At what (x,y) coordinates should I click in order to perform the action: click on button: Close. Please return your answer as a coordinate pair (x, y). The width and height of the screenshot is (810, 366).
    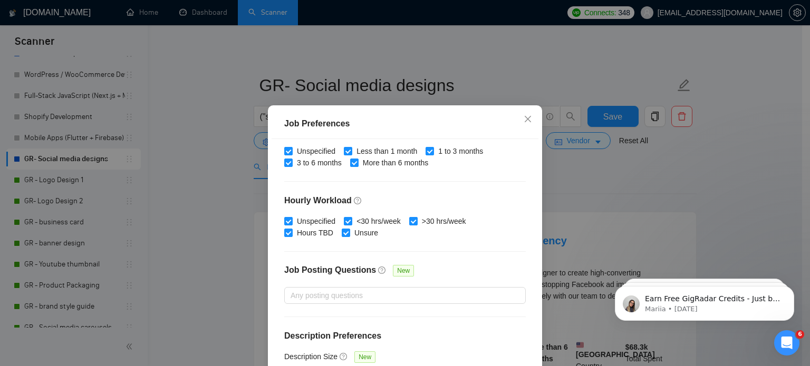
    Looking at the image, I should click on (528, 120).